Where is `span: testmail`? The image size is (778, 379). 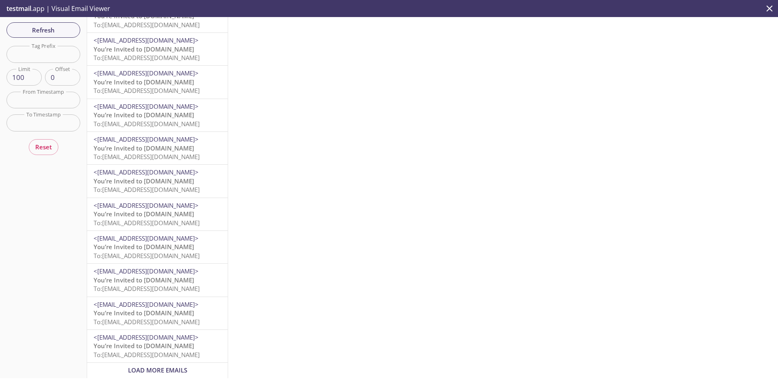 span: testmail is located at coordinates (19, 9).